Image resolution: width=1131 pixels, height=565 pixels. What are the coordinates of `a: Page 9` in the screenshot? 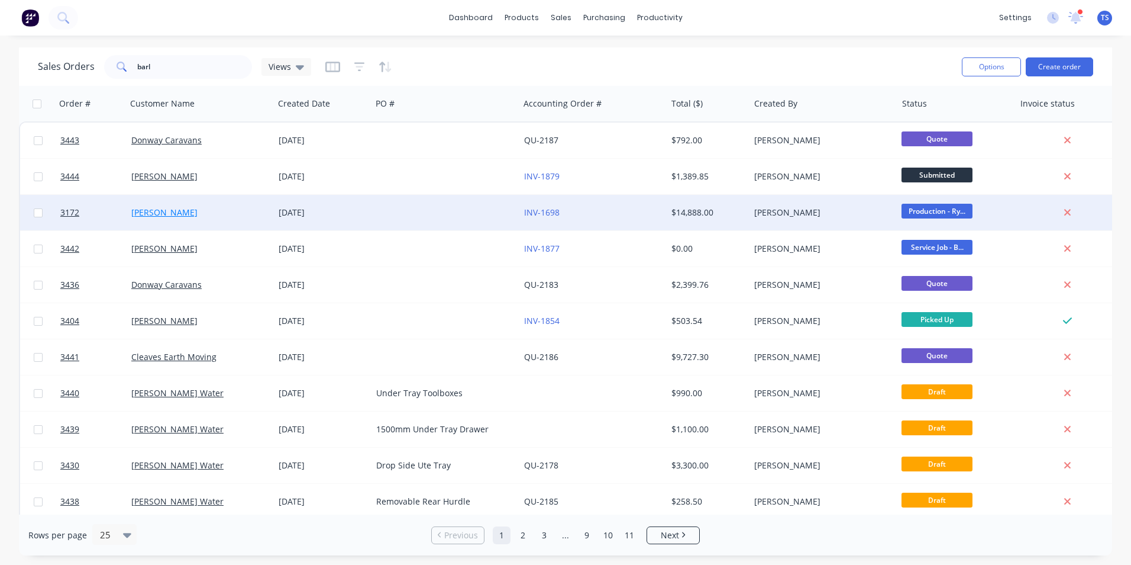 It's located at (587, 535).